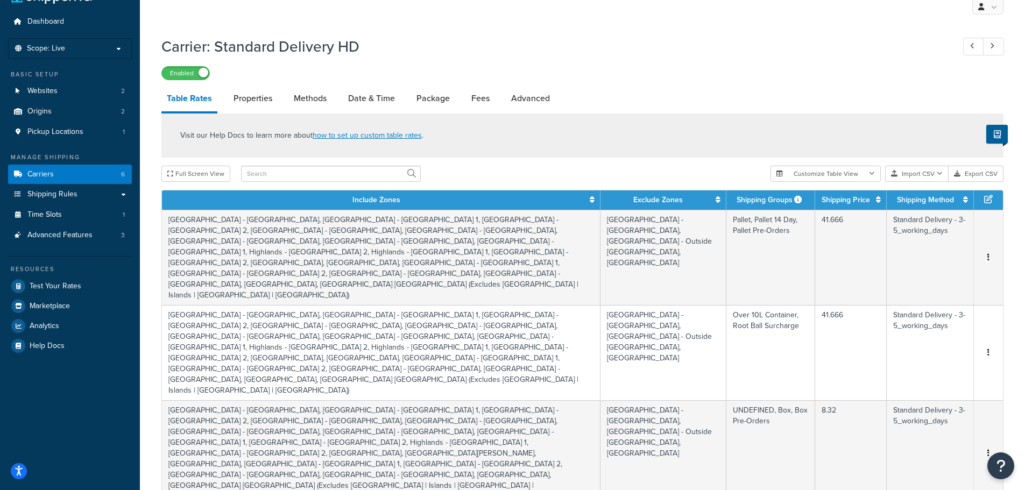  I want to click on a: Properties, so click(253, 98).